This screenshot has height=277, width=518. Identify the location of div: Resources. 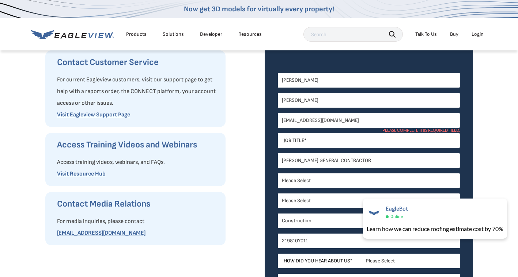
(250, 34).